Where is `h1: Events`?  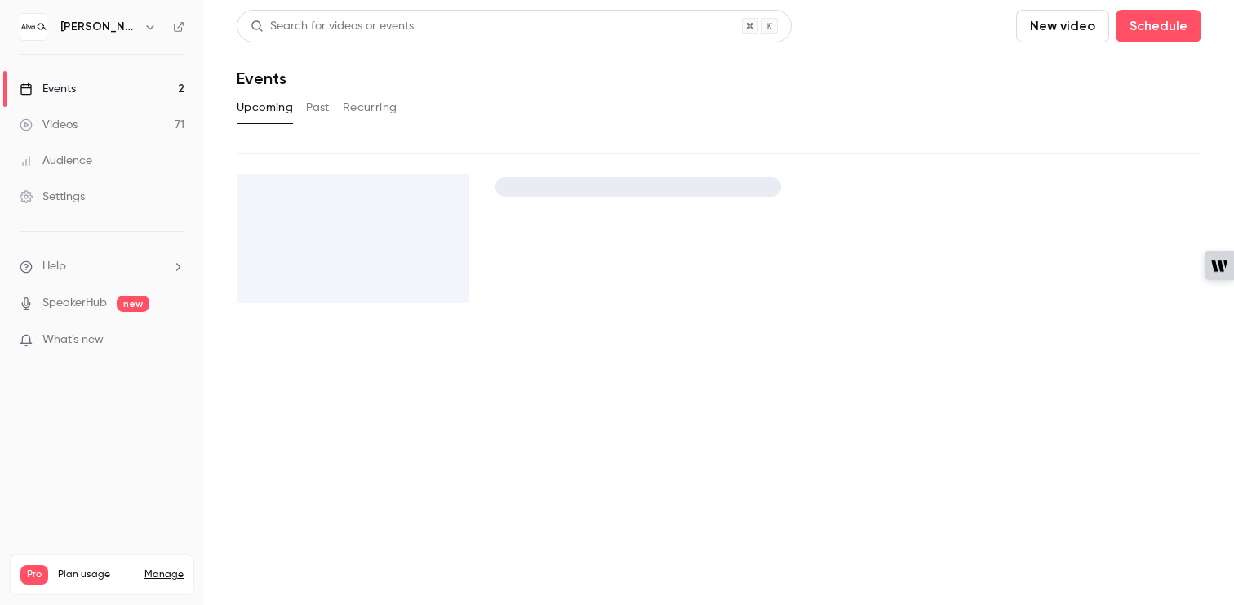
h1: Events is located at coordinates (261, 78).